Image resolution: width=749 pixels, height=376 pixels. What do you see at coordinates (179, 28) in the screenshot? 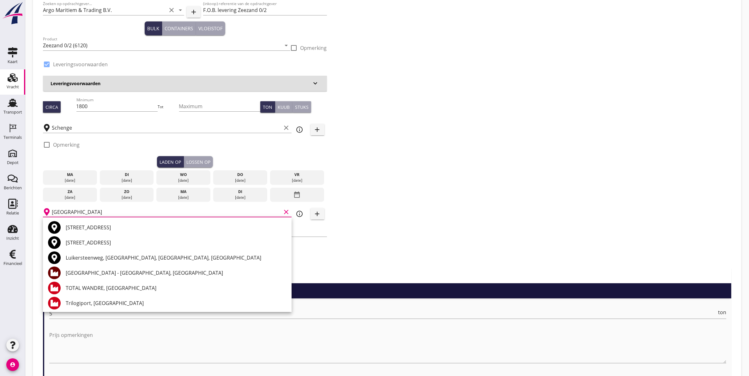
I see `div: Containers` at bounding box center [179, 28].